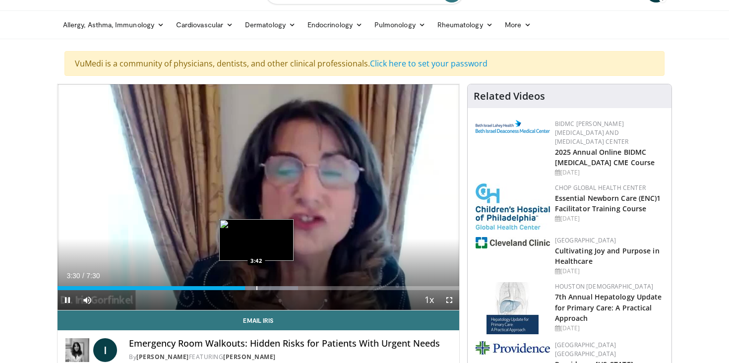 The image size is (729, 363). I want to click on a: Cultivating Joy and Purpose in Healthcare, so click(607, 256).